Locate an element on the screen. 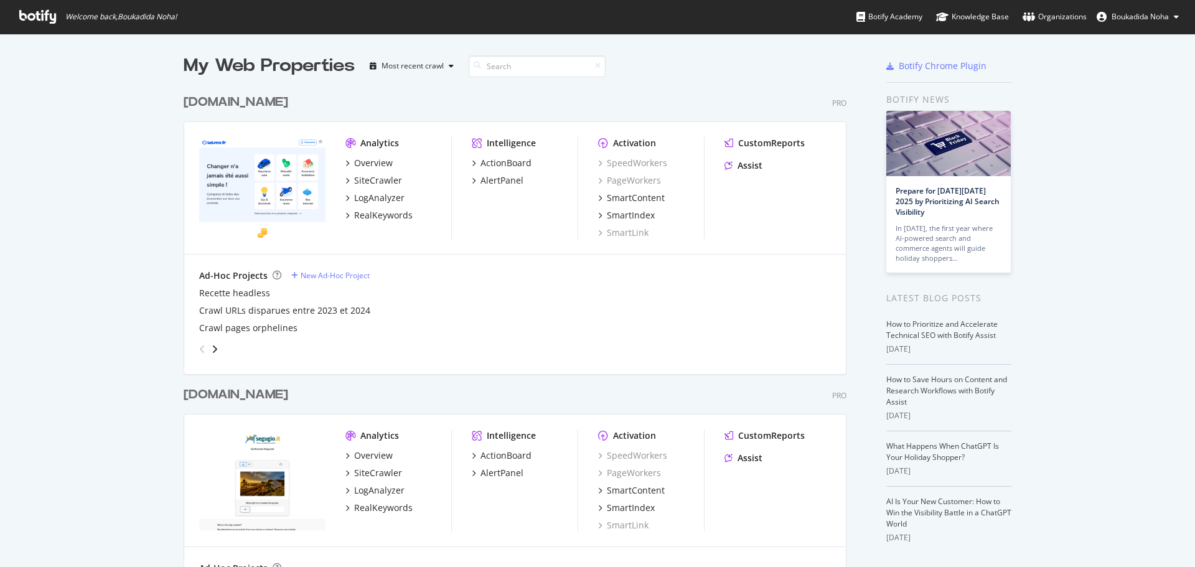  div: Crawl URLs disparues entre 2023 et 2024 is located at coordinates (284, 311).